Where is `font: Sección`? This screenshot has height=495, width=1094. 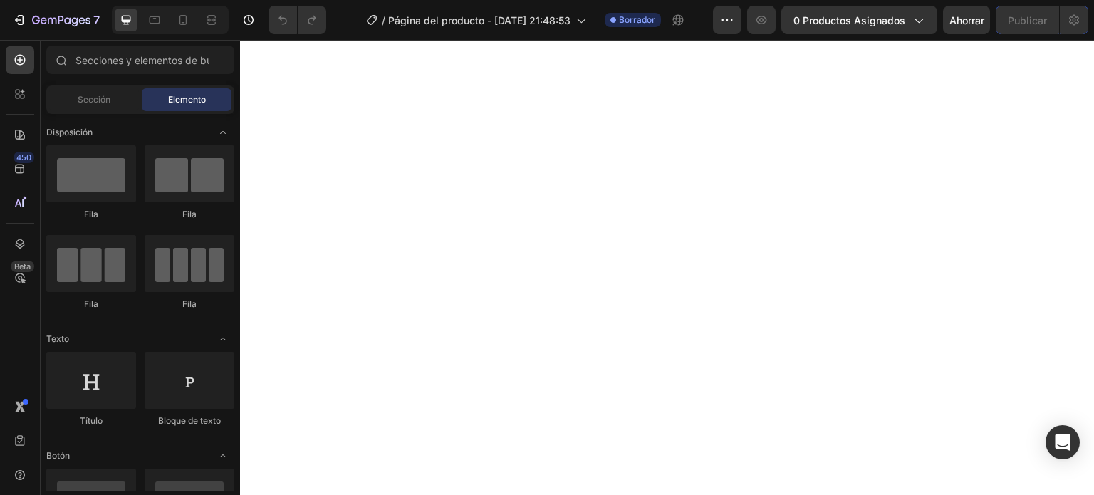 font: Sección is located at coordinates (94, 99).